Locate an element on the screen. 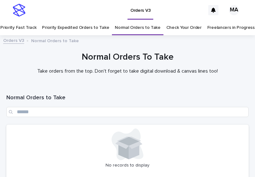 The height and width of the screenshot is (177, 255). a: Freelancers in Progress is located at coordinates (230, 28).